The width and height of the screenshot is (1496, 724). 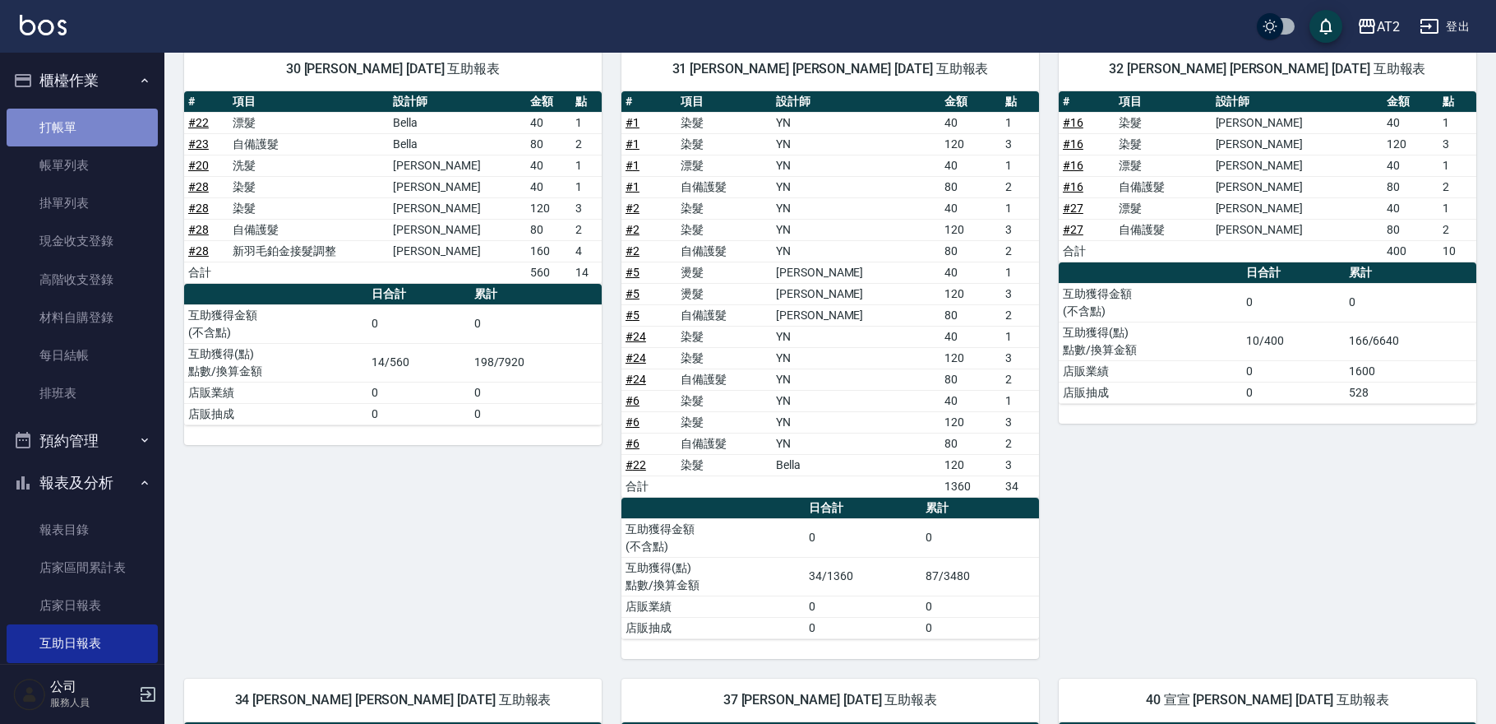 What do you see at coordinates (198, 144) in the screenshot?
I see `a: #23` at bounding box center [198, 144].